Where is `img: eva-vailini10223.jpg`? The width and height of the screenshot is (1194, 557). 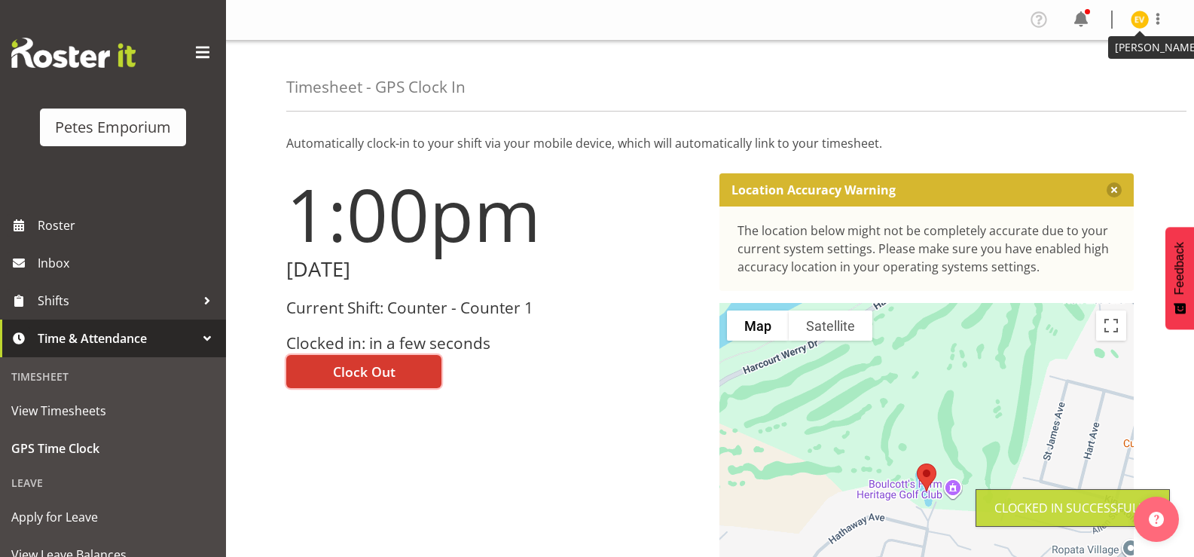 img: eva-vailini10223.jpg is located at coordinates (1140, 20).